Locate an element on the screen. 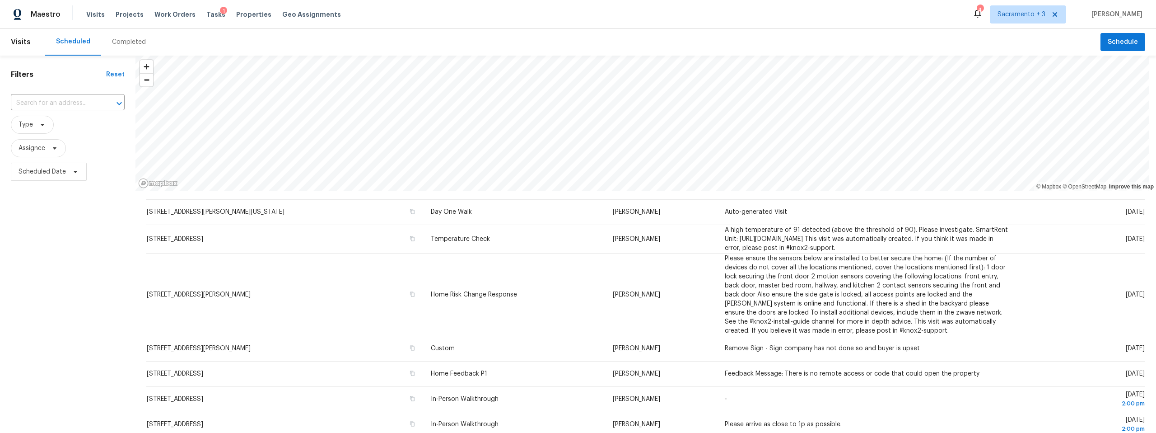  span: Remove Sign - Sign company has not done so and buyer is upset is located at coordinates (822, 348).